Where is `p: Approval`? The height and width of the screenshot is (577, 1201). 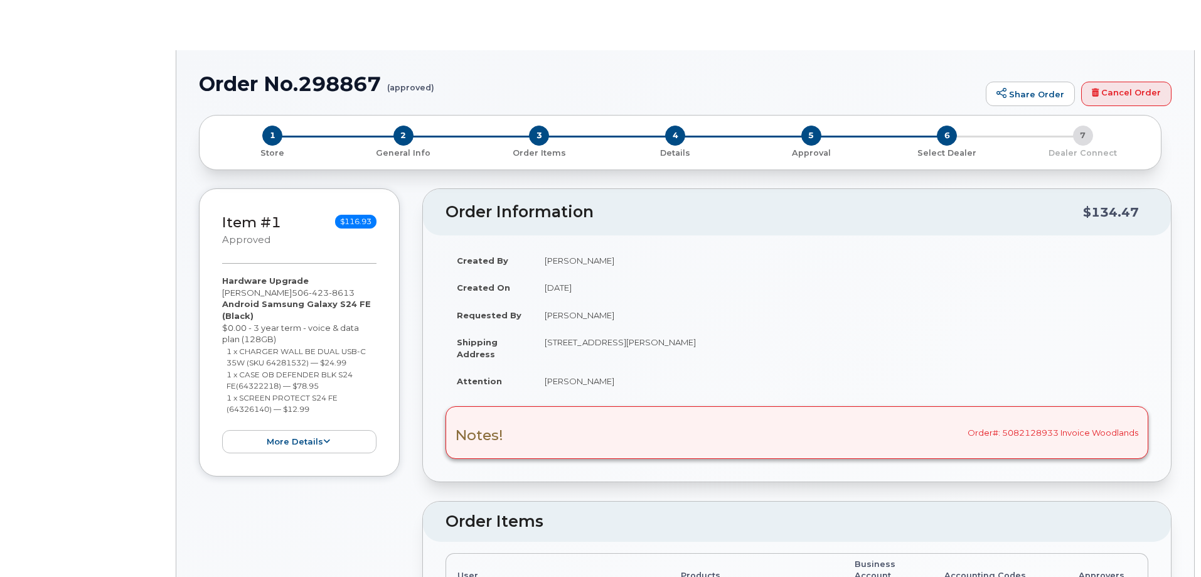
p: Approval is located at coordinates (811, 153).